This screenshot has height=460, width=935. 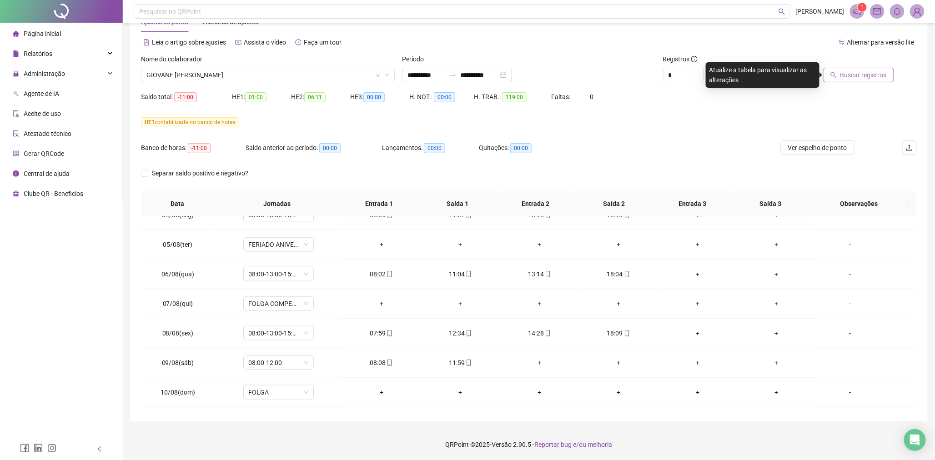 What do you see at coordinates (315, 97) in the screenshot?
I see `span: 06:11` at bounding box center [315, 97].